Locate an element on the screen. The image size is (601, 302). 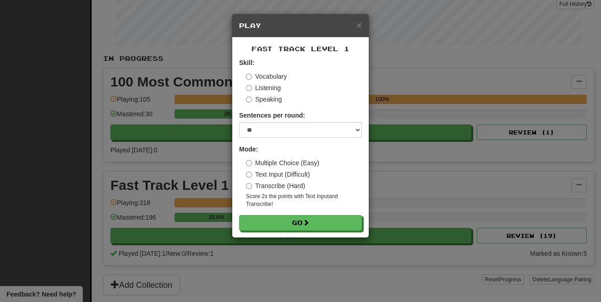
input: Text Input (Difficult) is located at coordinates (249, 175).